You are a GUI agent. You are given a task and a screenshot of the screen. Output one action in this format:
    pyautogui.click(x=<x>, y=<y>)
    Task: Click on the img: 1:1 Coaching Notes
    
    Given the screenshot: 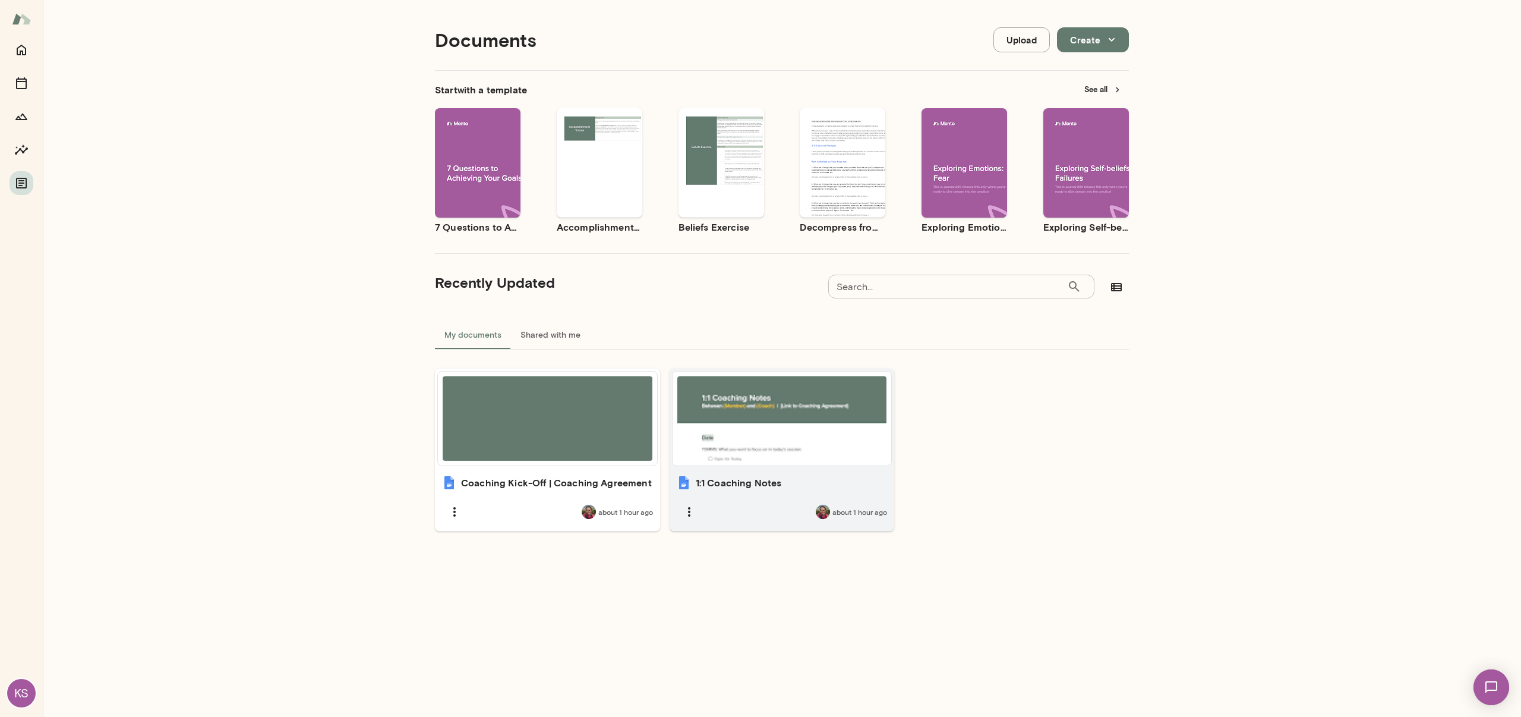 What is the action you would take?
    pyautogui.click(x=684, y=483)
    